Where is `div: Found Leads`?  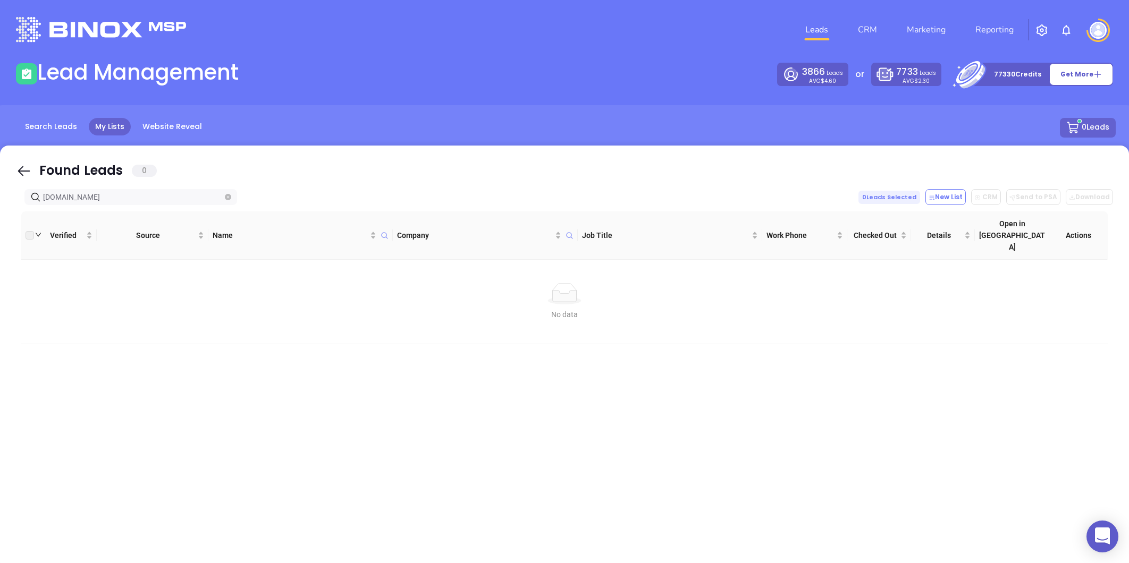 div: Found Leads is located at coordinates (98, 171).